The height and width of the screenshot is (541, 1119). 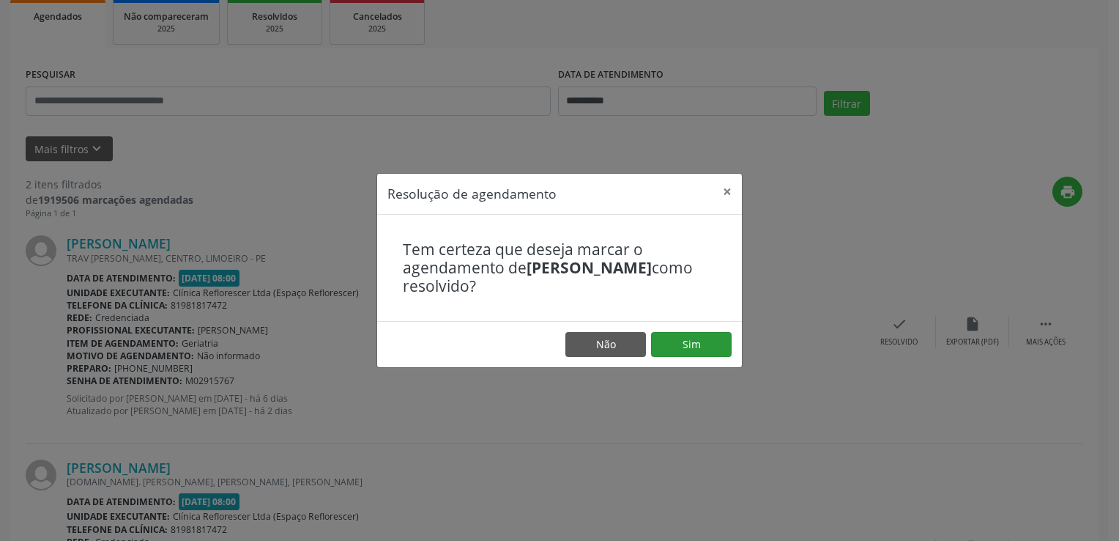 What do you see at coordinates (691, 344) in the screenshot?
I see `button: Sim` at bounding box center [691, 344].